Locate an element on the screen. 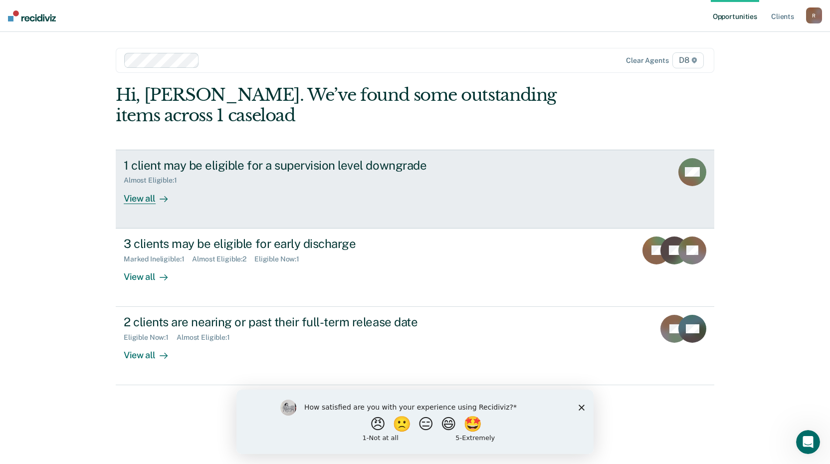 The width and height of the screenshot is (830, 464). div: 5 - Extremely is located at coordinates (266, 48).